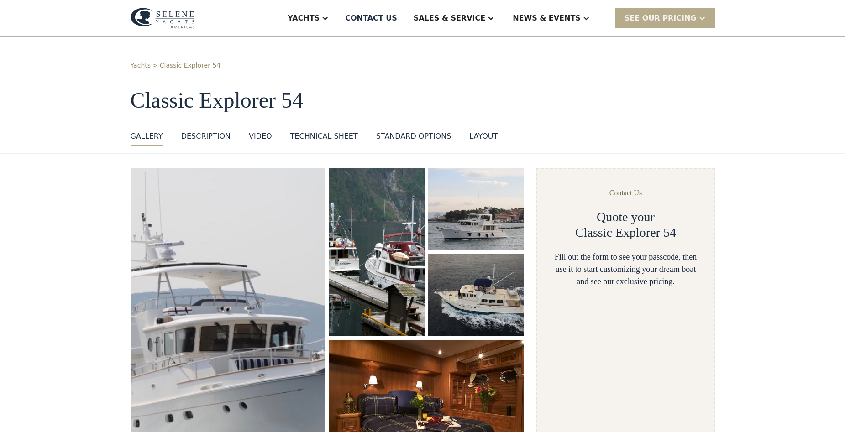  What do you see at coordinates (422, 100) in the screenshot?
I see `h1: Classic Explorer 54` at bounding box center [422, 100].